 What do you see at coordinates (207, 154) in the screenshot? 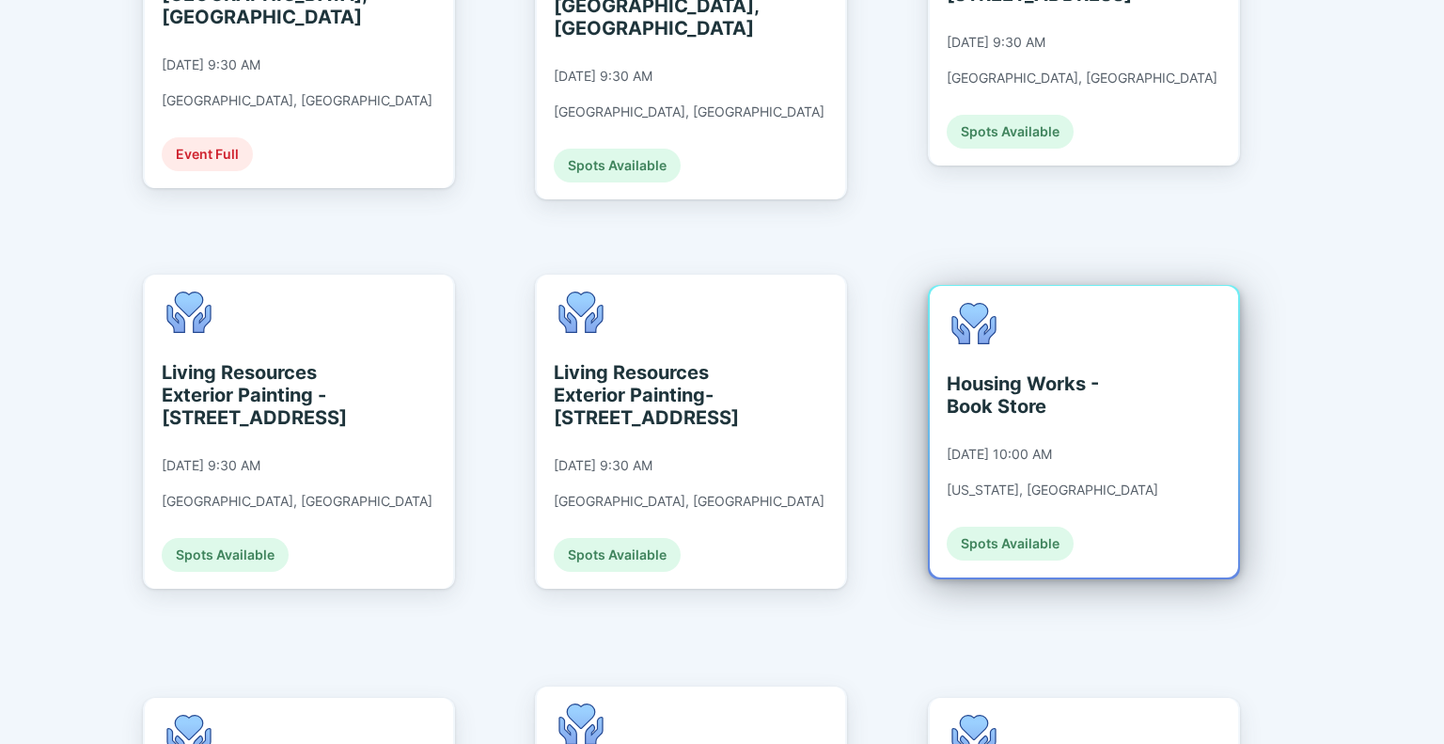
I see `div: Event Full` at bounding box center [207, 154].